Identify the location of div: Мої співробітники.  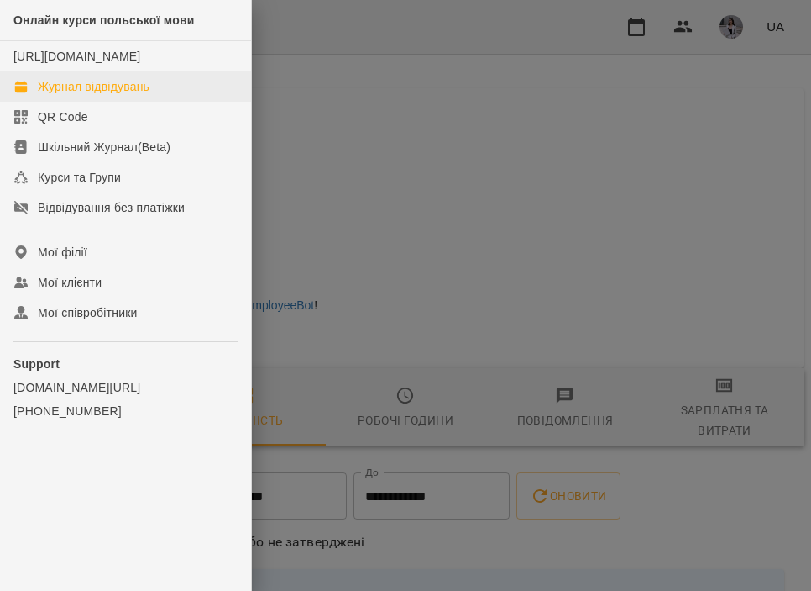
(87, 312).